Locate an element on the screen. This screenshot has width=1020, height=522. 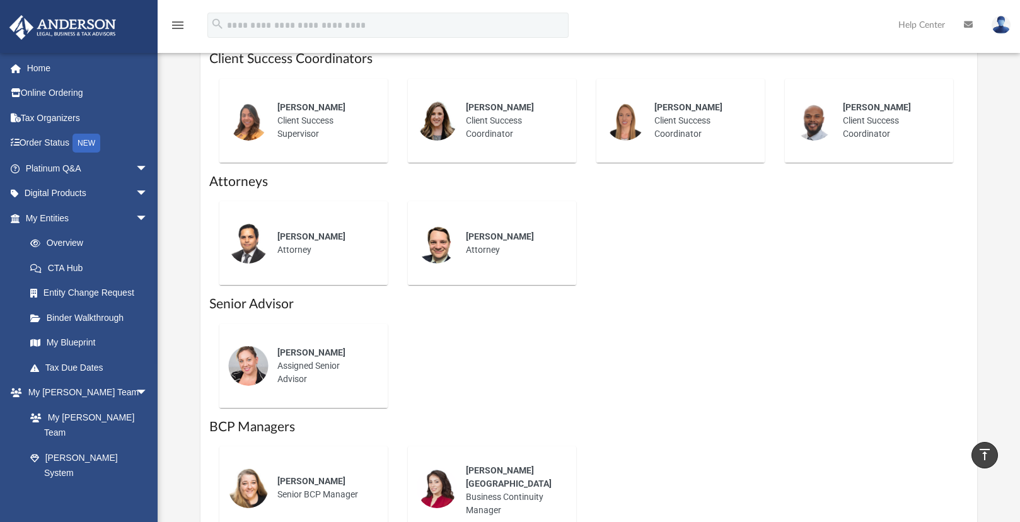
h1: Attorneys is located at coordinates (588, 182).